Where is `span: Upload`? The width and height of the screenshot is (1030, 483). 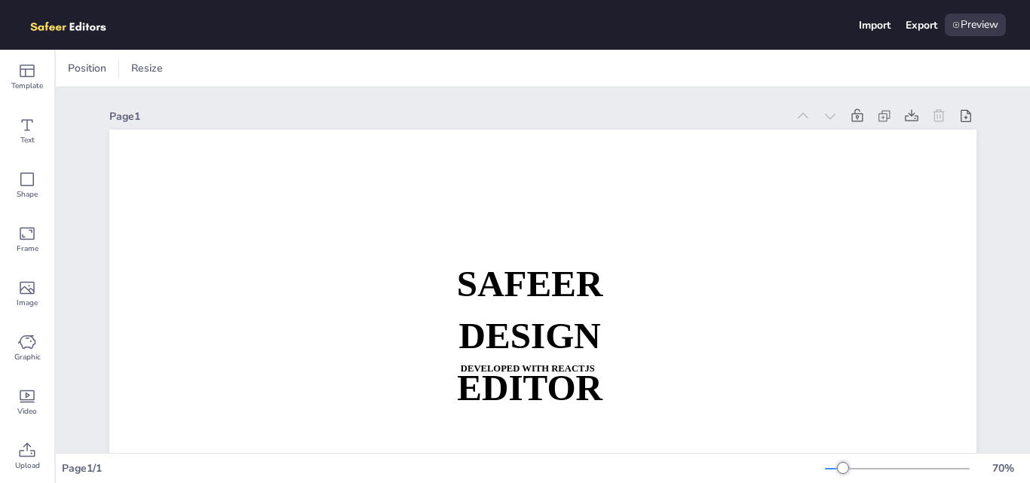 span: Upload is located at coordinates (27, 466).